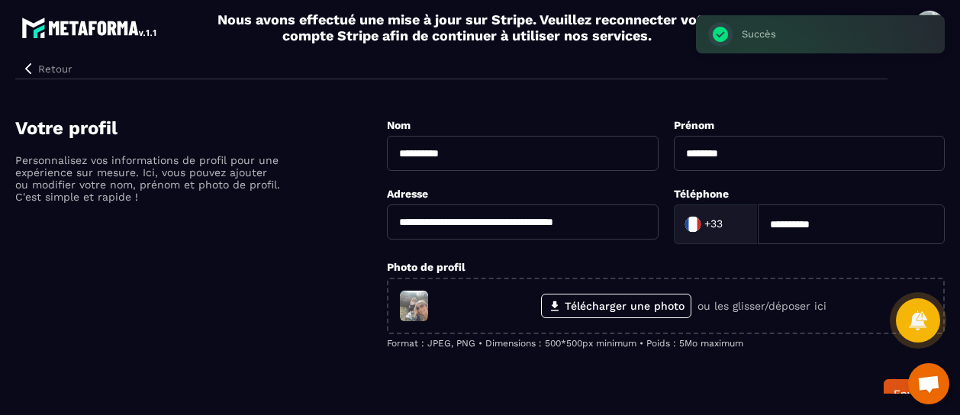 Image resolution: width=960 pixels, height=415 pixels. Describe the element at coordinates (90, 27) in the screenshot. I see `img: logo` at that location.